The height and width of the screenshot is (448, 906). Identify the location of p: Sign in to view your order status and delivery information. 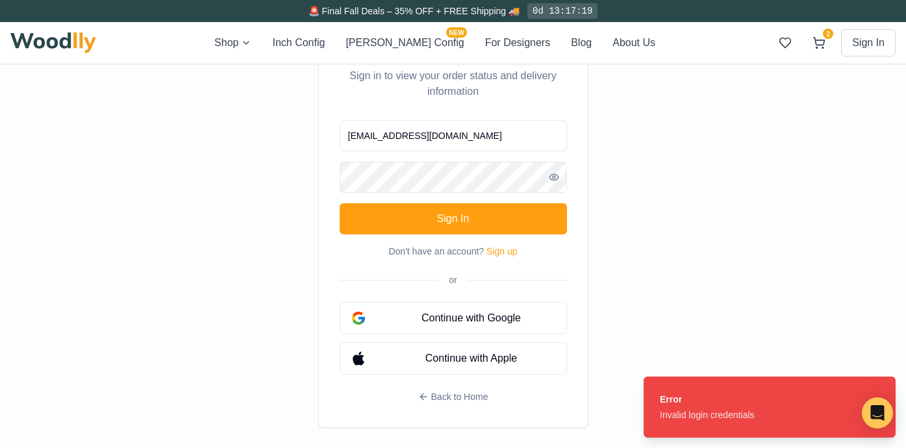
(454, 84).